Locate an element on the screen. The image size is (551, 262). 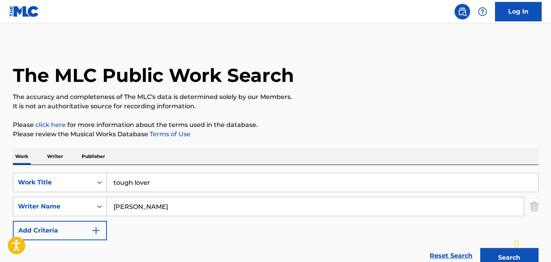
img: MLC Logo is located at coordinates (24, 11).